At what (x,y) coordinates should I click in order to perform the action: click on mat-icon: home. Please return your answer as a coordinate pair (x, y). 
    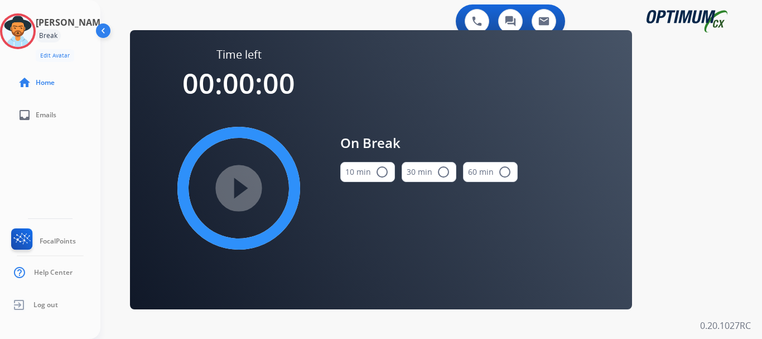
    Looking at the image, I should click on (25, 83).